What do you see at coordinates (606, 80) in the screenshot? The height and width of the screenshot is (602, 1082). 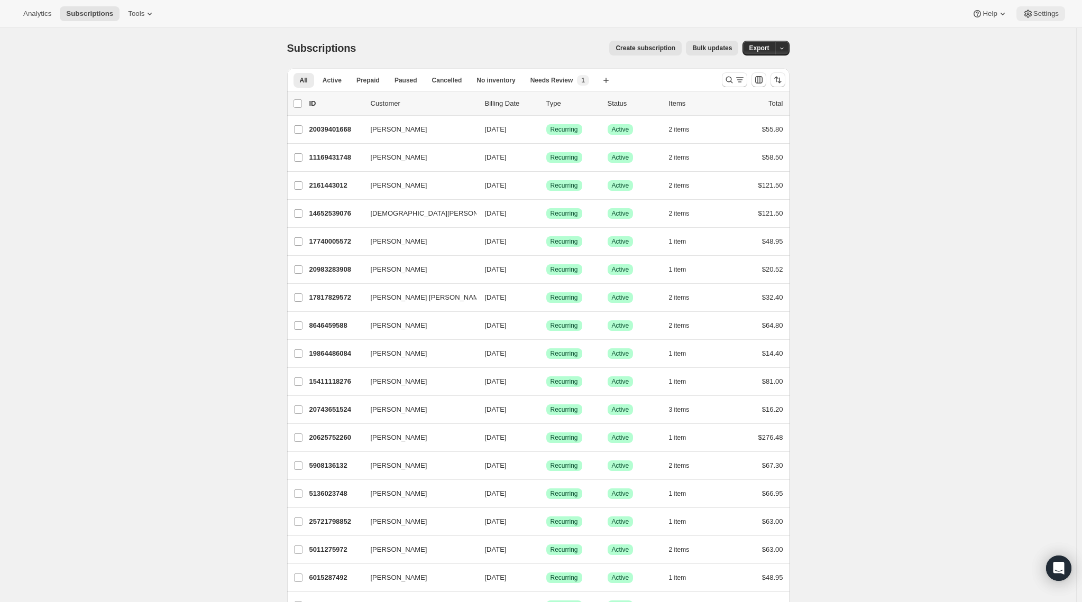 I see `button: Create new view` at bounding box center [606, 80].